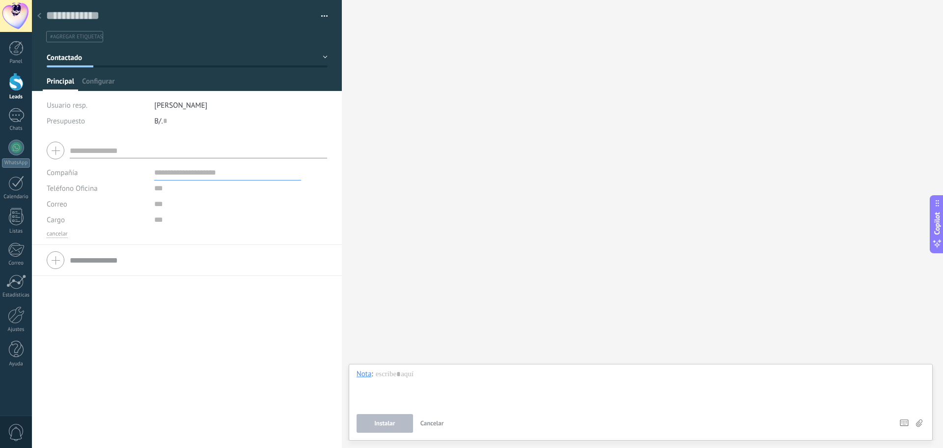  Describe the element at coordinates (16, 196) in the screenshot. I see `div: Calendario` at that location.